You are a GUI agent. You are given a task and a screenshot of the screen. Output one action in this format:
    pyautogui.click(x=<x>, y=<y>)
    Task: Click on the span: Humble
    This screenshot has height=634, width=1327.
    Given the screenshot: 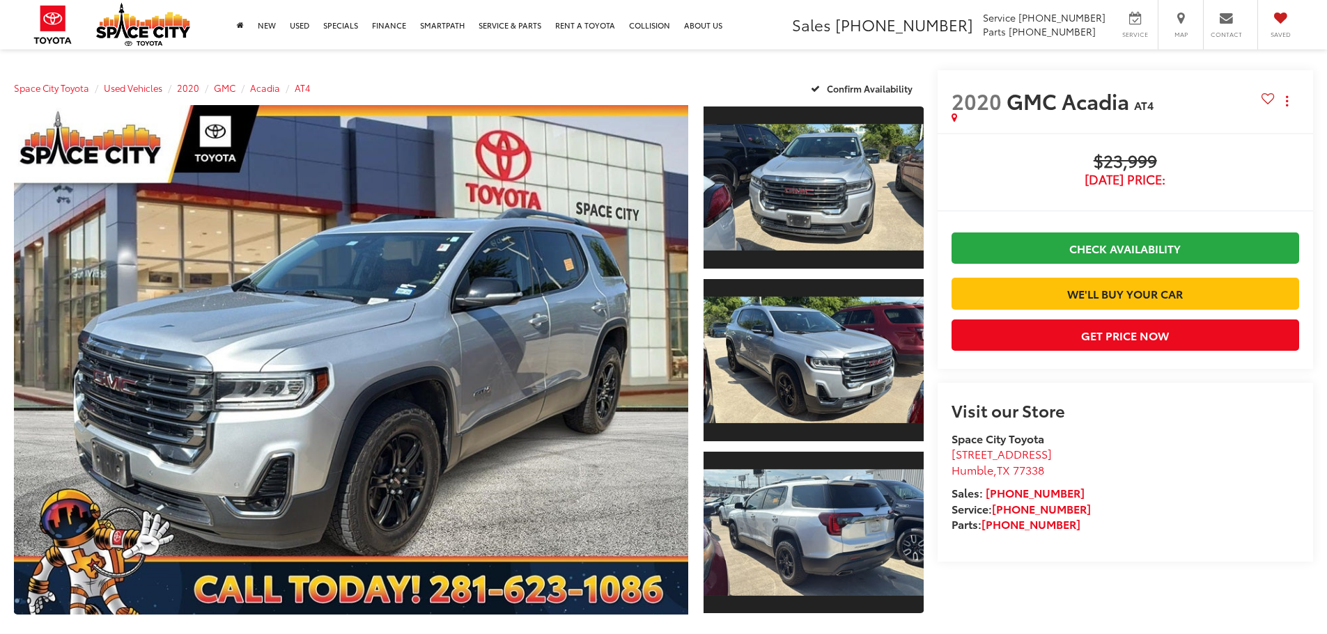 What is the action you would take?
    pyautogui.click(x=972, y=469)
    